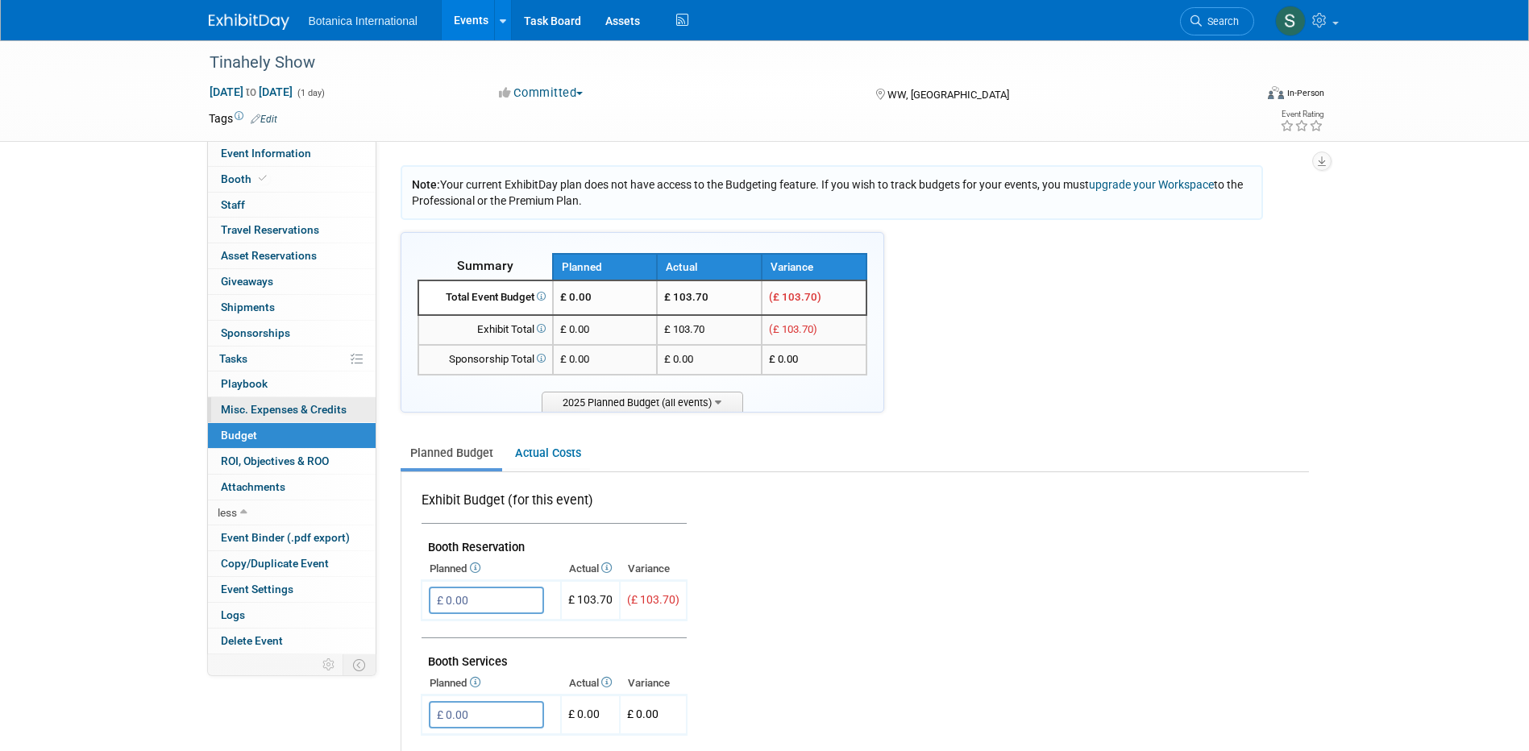 The height and width of the screenshot is (751, 1529). Describe the element at coordinates (292, 256) in the screenshot. I see `a: Asset Reservations` at that location.